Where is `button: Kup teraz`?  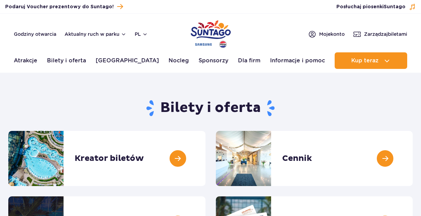 button: Kup teraz is located at coordinates (371, 61).